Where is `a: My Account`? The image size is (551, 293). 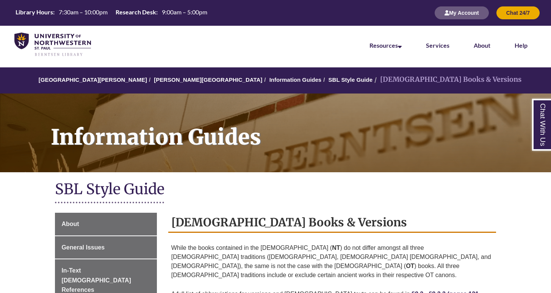
a: My Account is located at coordinates (462, 13).